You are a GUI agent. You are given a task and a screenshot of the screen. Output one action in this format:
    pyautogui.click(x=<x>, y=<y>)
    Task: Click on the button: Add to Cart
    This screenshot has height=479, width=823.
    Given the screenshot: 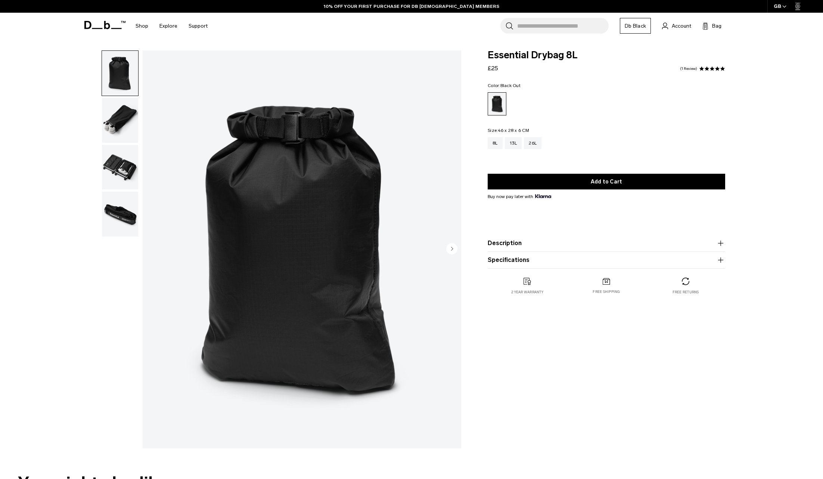 What is the action you would take?
    pyautogui.click(x=606, y=181)
    